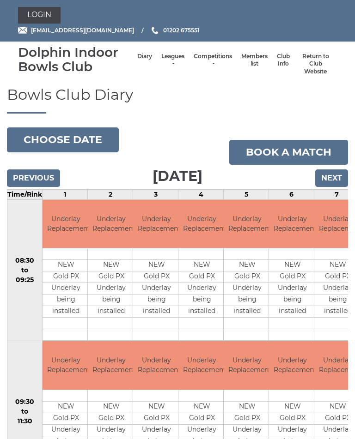 The image size is (355, 439). I want to click on button: Choose date, so click(63, 140).